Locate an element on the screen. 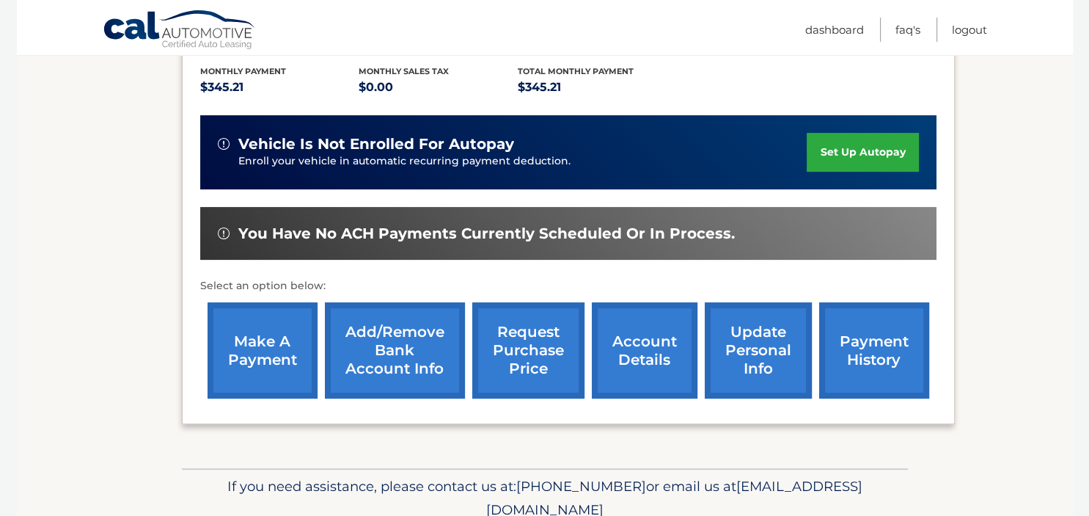 This screenshot has width=1089, height=516. a: Cal Automotive is located at coordinates (180, 31).